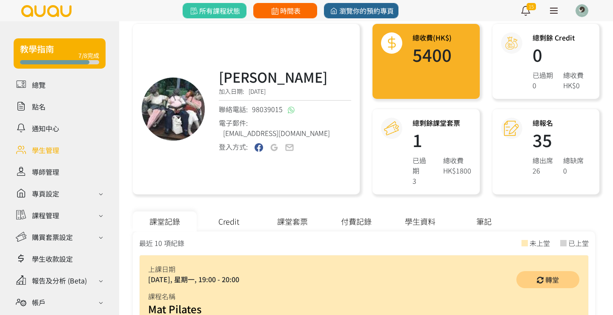 Image resolution: width=613 pixels, height=315 pixels. Describe the element at coordinates (214, 11) in the screenshot. I see `span: 所有課程狀態` at that location.